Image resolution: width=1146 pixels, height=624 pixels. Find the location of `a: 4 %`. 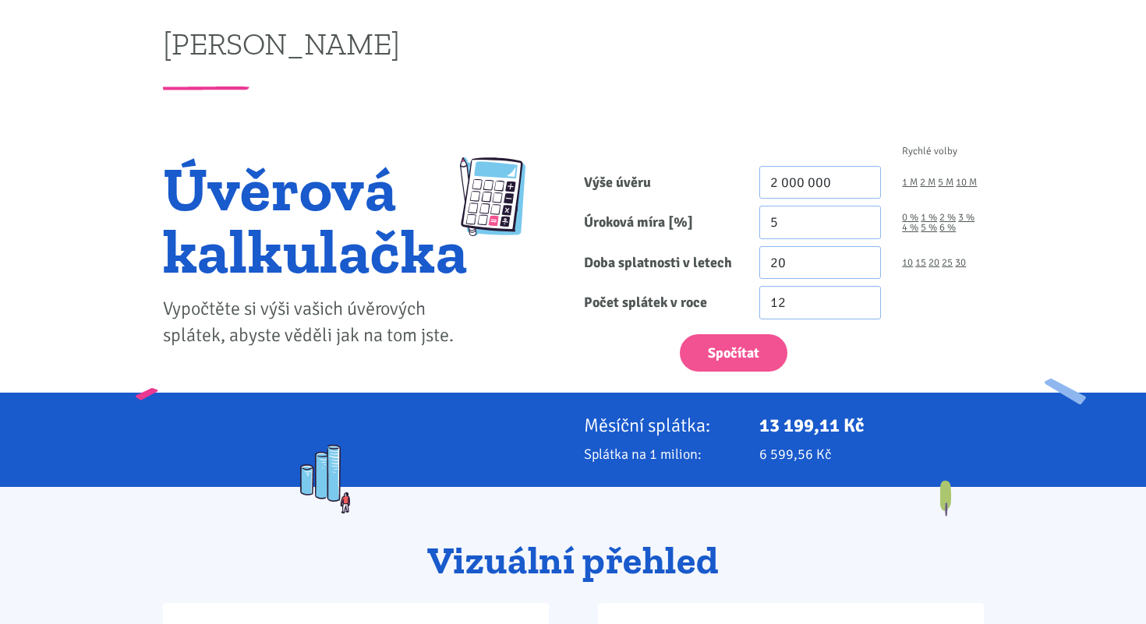

a: 4 % is located at coordinates (910, 228).